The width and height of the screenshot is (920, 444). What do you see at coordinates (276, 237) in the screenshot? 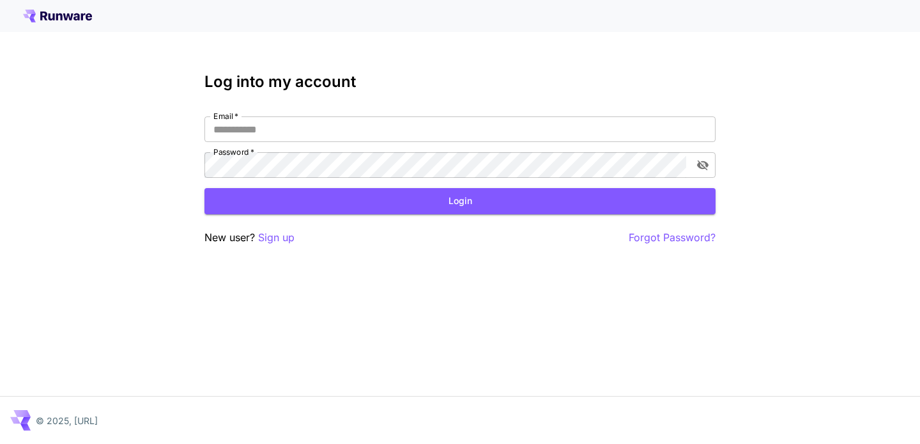
I see `p: Sign up` at bounding box center [276, 237].